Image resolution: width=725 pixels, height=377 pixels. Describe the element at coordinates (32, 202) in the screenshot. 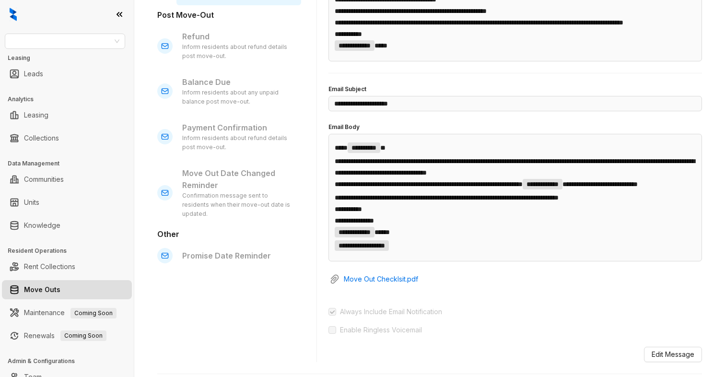

I see `a: Units` at that location.